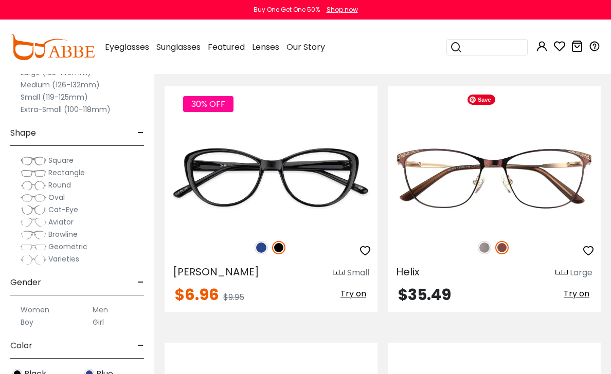 Image resolution: width=611 pixels, height=374 pixels. Describe the element at coordinates (265, 47) in the screenshot. I see `span: Lenses` at that location.